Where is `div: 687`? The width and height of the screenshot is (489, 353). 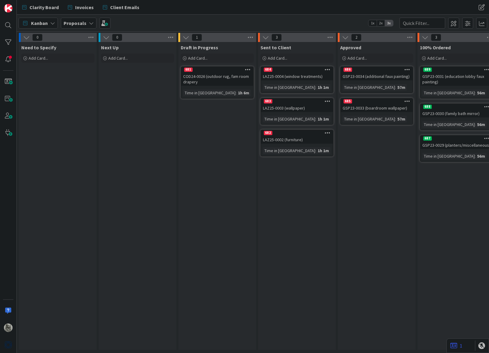
div: 687 is located at coordinates (428, 139).